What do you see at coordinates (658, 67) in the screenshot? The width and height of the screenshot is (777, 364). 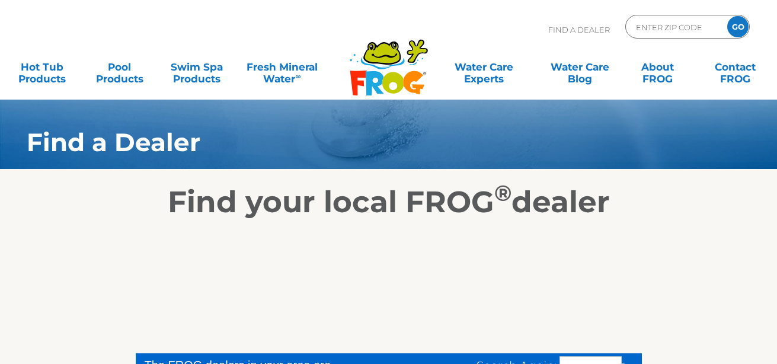 I see `a: AboutFROG` at bounding box center [658, 67].